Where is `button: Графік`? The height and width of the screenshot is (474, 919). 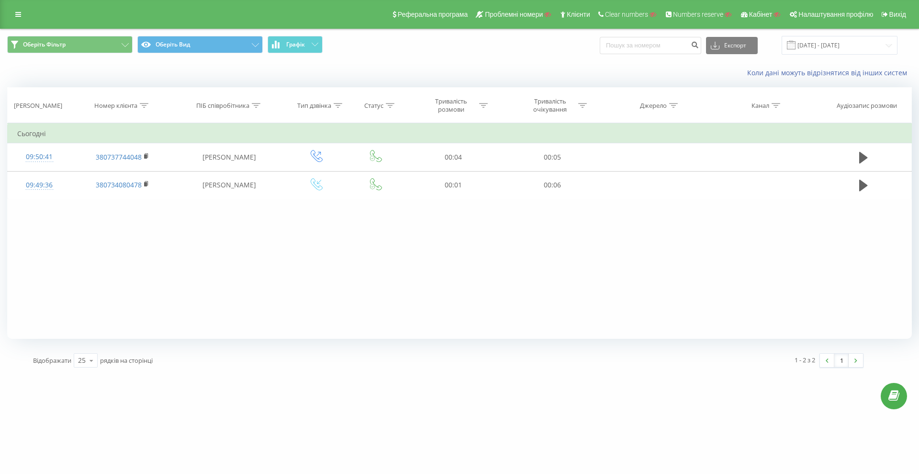 button: Графік is located at coordinates (295, 45).